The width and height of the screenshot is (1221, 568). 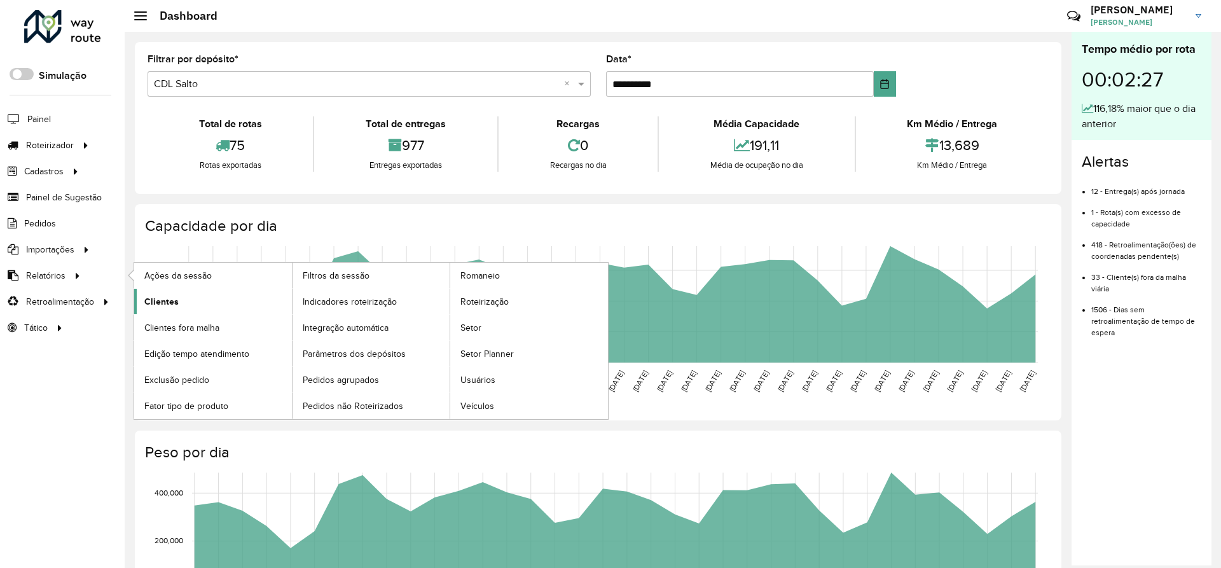 I want to click on a: Filtros da sessão, so click(x=371, y=275).